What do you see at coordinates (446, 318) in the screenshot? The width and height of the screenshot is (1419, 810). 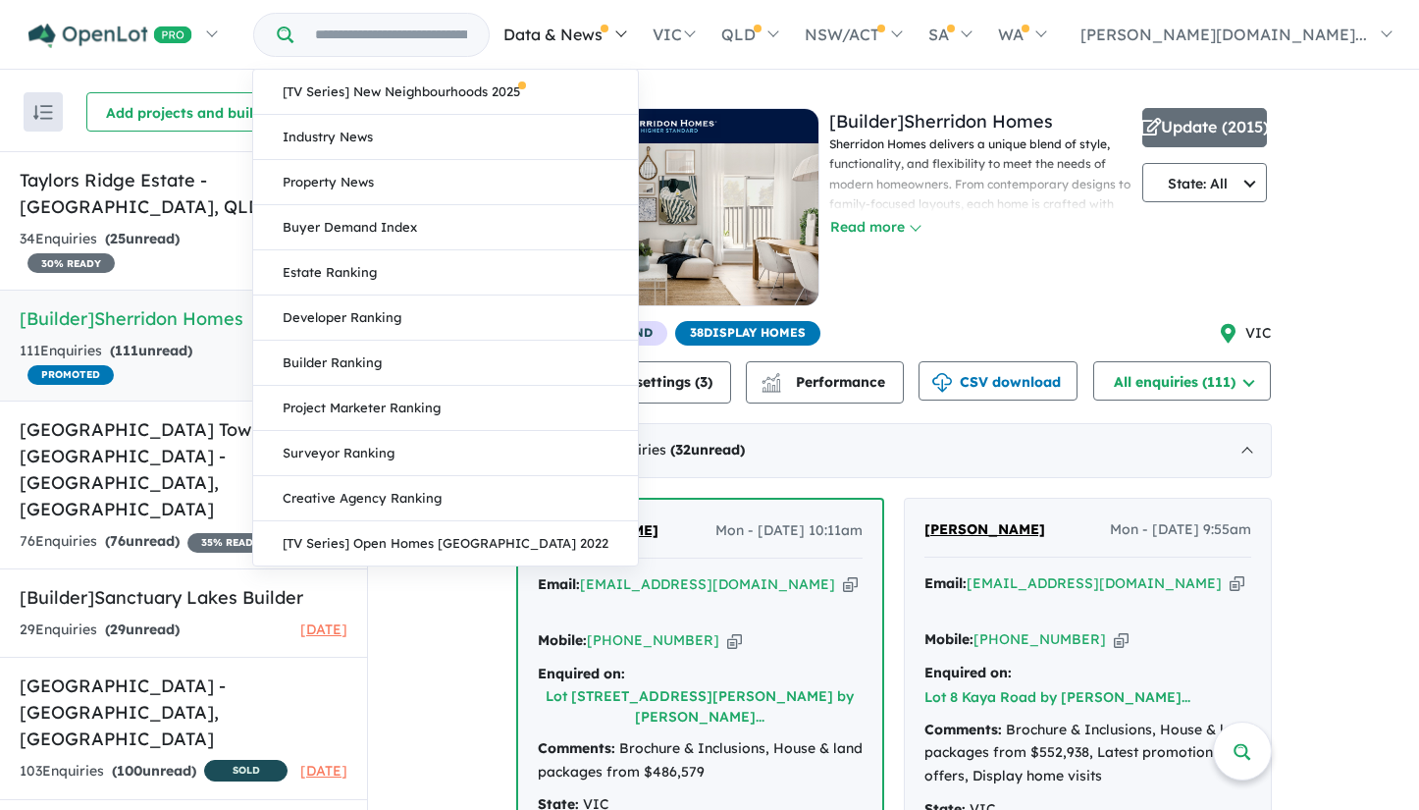 I see `a: Developer Ranking` at bounding box center [446, 318].